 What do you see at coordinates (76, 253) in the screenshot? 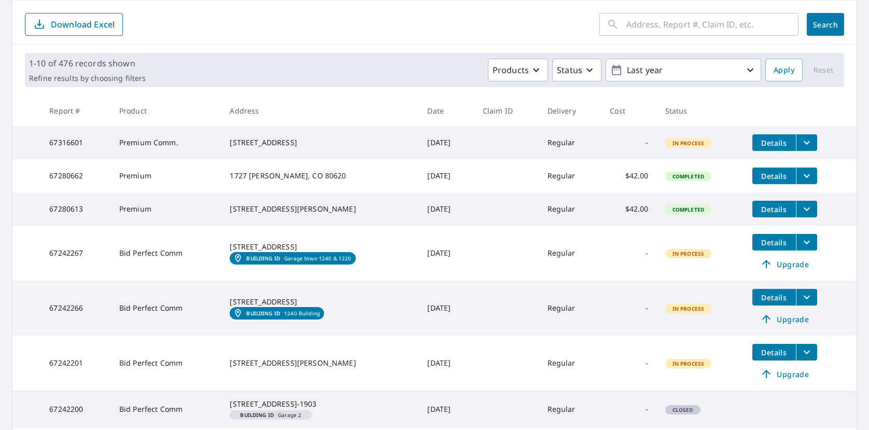
I see `td: 67242267` at bounding box center [76, 253].